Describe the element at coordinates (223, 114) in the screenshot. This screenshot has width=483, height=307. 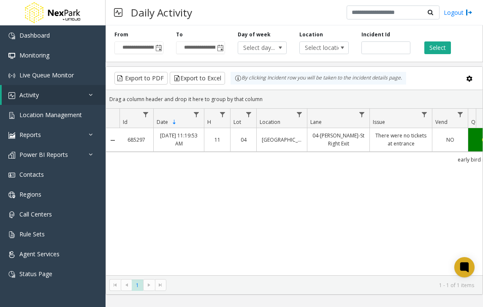
I see `a: H Filter Menu` at that location.